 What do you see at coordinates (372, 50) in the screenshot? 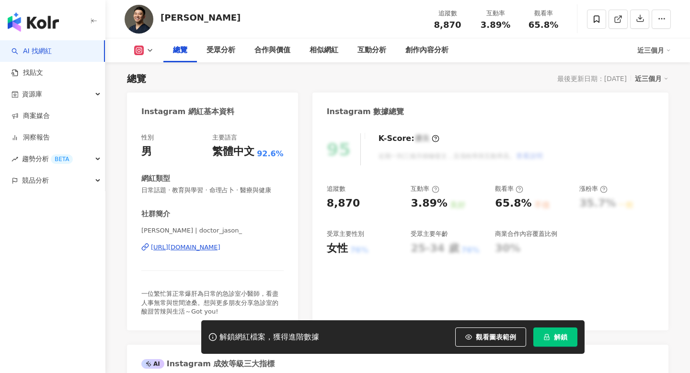
I see `div: 互動分析` at bounding box center [372, 50].